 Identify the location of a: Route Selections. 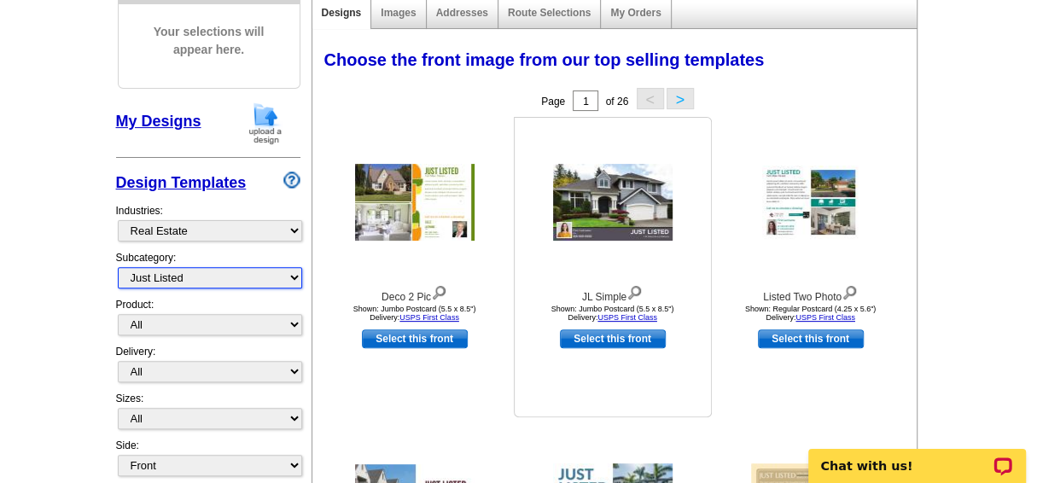
(549, 13).